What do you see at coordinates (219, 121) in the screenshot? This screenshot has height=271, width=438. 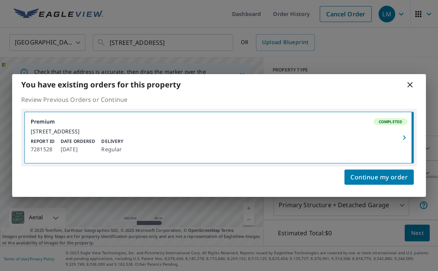 I see `div: Premium` at bounding box center [219, 121].